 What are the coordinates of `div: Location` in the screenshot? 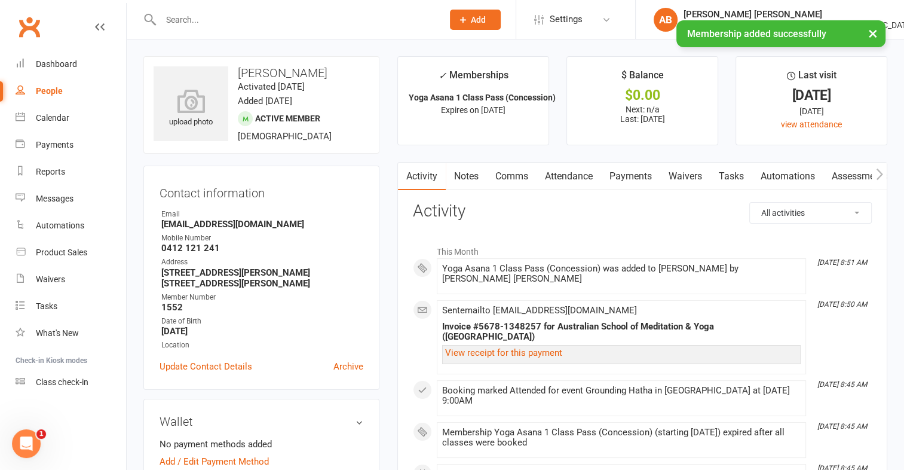 It's located at (262, 345).